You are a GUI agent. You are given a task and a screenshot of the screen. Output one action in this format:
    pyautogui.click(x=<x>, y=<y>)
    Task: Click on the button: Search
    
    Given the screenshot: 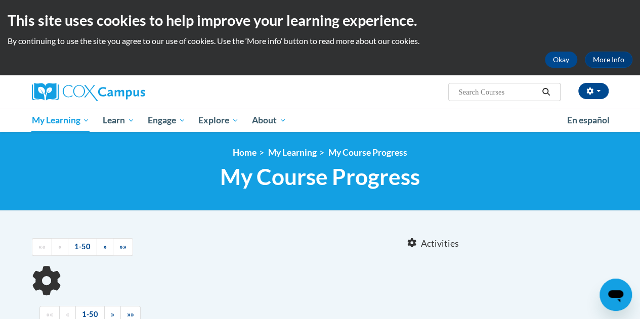 What is the action you would take?
    pyautogui.click(x=546, y=92)
    